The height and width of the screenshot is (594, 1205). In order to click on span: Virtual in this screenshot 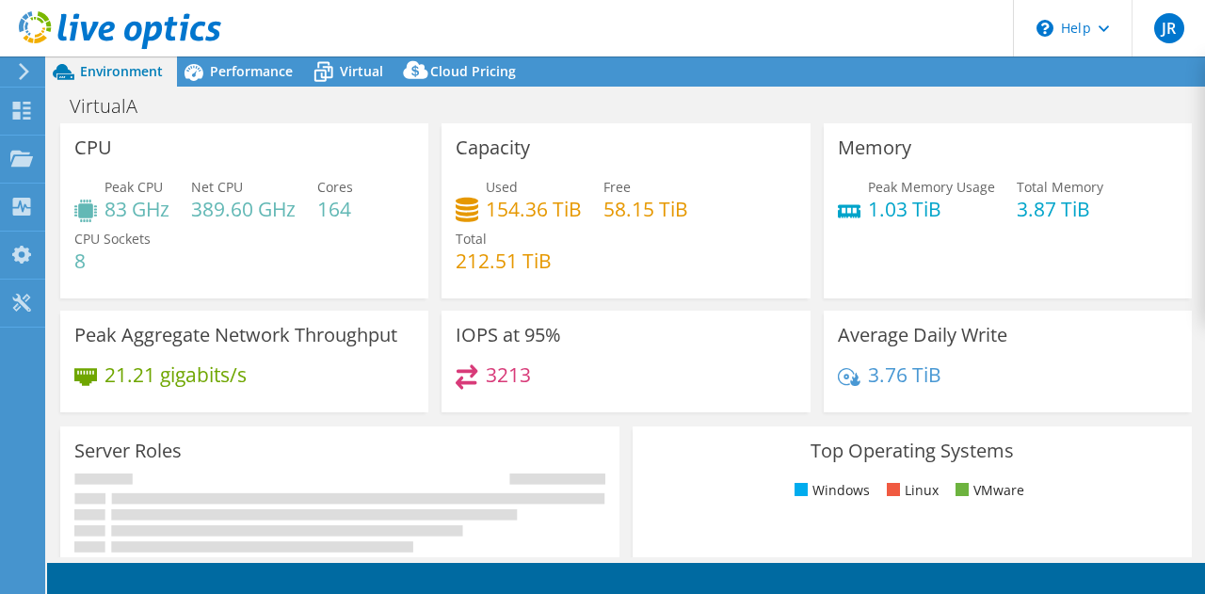, I will do `click(362, 71)`.